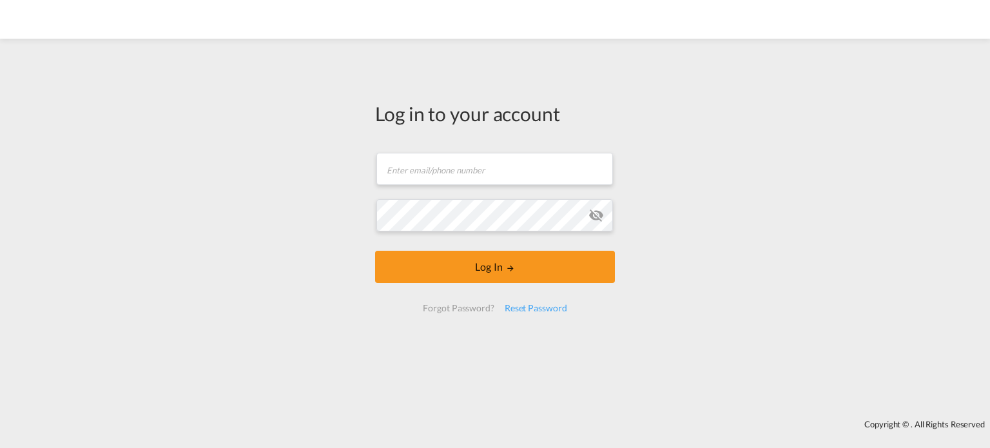 The image size is (990, 448). Describe the element at coordinates (495, 113) in the screenshot. I see `div: Log in to your account` at that location.